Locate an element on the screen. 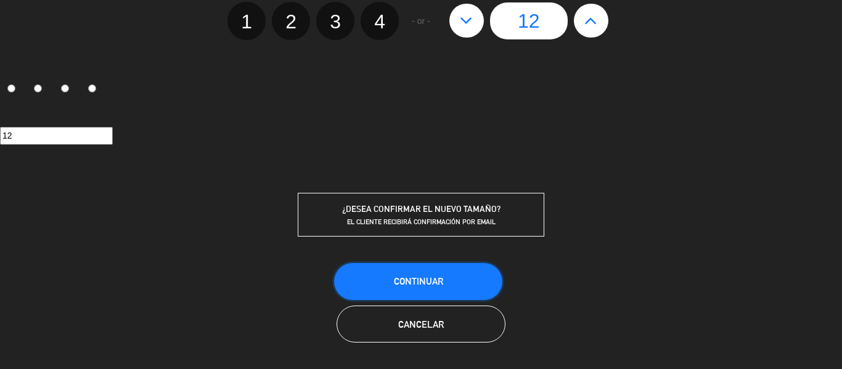 Image resolution: width=842 pixels, height=369 pixels. span: - or - is located at coordinates (421, 21).